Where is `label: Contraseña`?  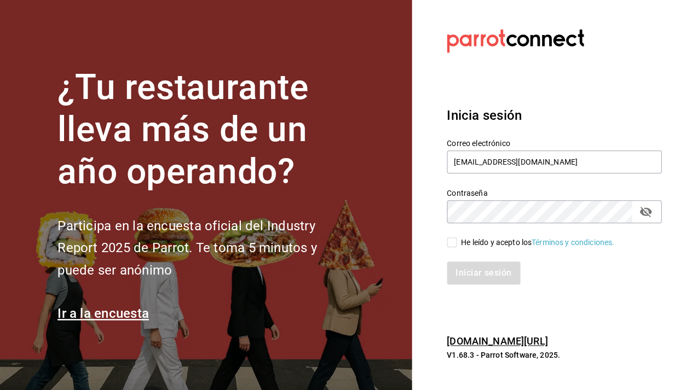
label: Contraseña is located at coordinates (554, 193).